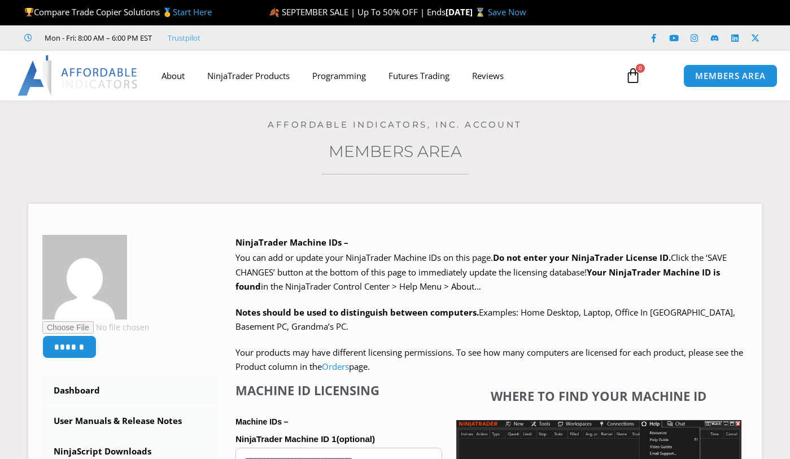 Image resolution: width=790 pixels, height=459 pixels. Describe the element at coordinates (640, 68) in the screenshot. I see `span: 0` at that location.